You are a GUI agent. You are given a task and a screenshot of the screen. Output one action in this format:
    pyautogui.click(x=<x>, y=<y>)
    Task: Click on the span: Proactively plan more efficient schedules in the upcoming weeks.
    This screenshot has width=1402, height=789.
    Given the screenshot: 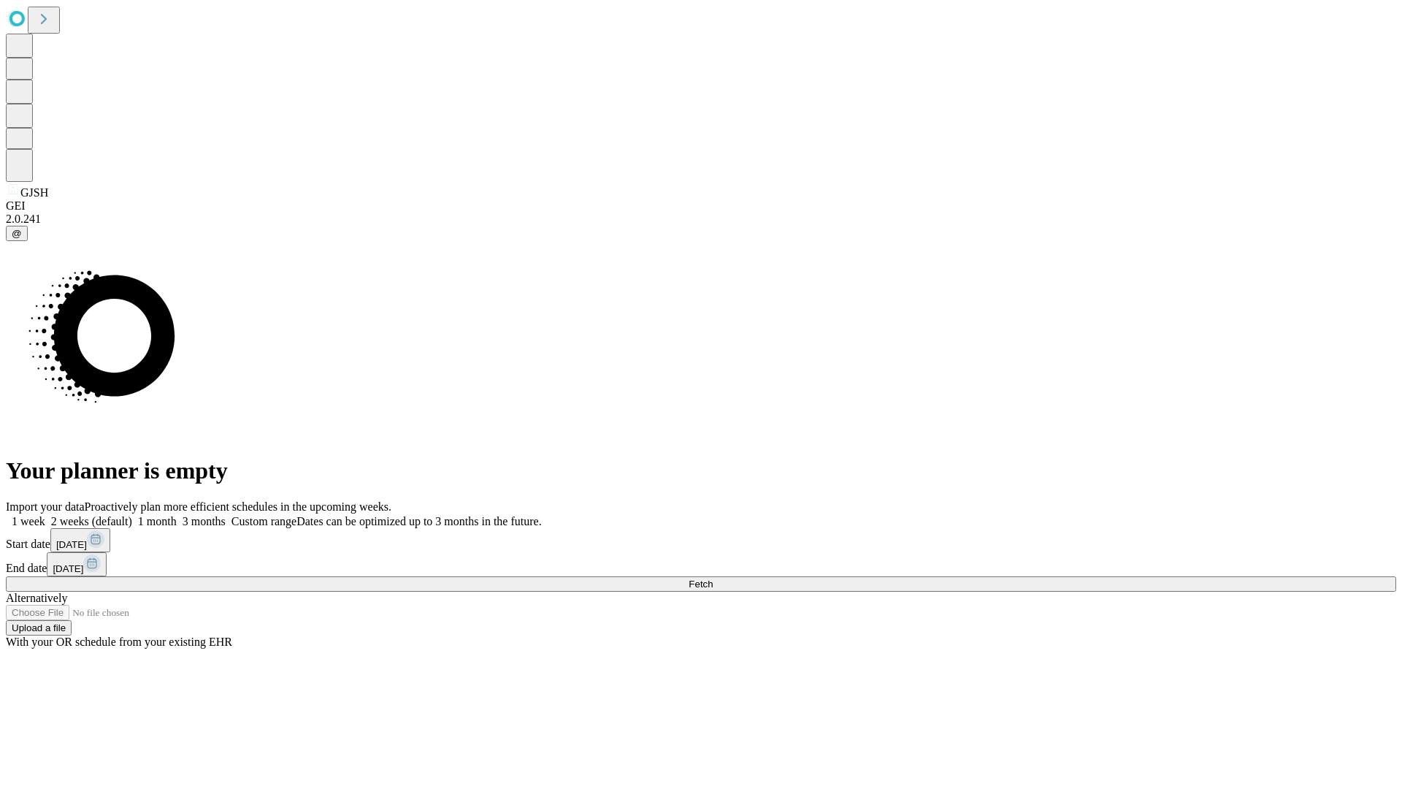 What is the action you would take?
    pyautogui.click(x=238, y=506)
    